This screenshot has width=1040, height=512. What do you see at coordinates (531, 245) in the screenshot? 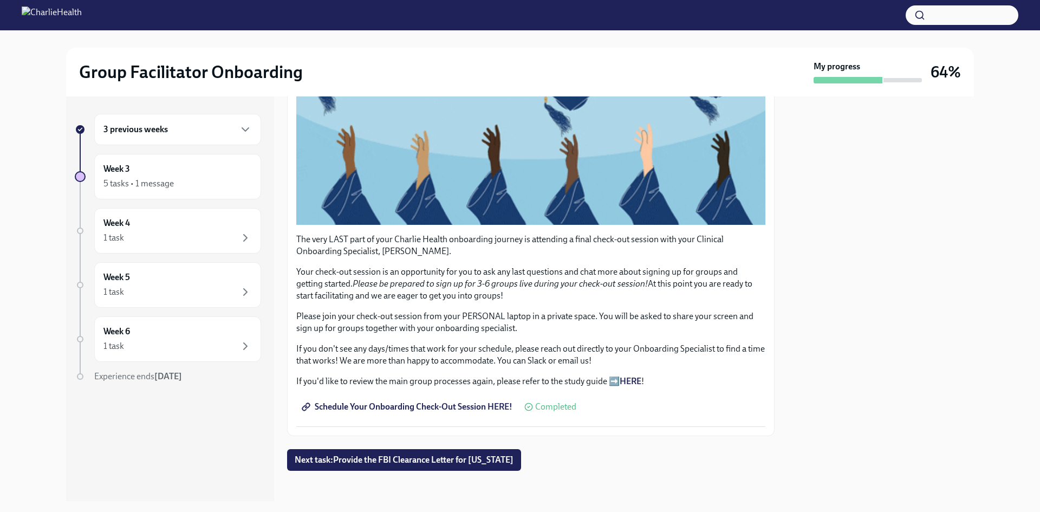
I see `p: The very LAST part of your Charlie Health onboarding journey is attending a final check-out sessi...` at bounding box center [531, 245].